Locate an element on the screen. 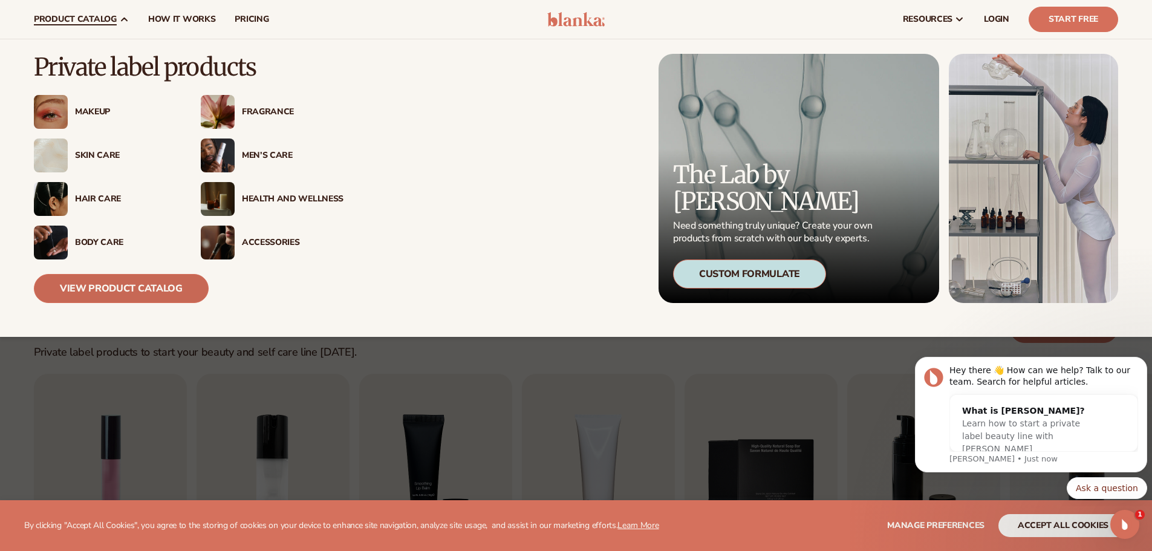 The width and height of the screenshot is (1152, 551). button: Quick reply: Ask a question is located at coordinates (197, 142).